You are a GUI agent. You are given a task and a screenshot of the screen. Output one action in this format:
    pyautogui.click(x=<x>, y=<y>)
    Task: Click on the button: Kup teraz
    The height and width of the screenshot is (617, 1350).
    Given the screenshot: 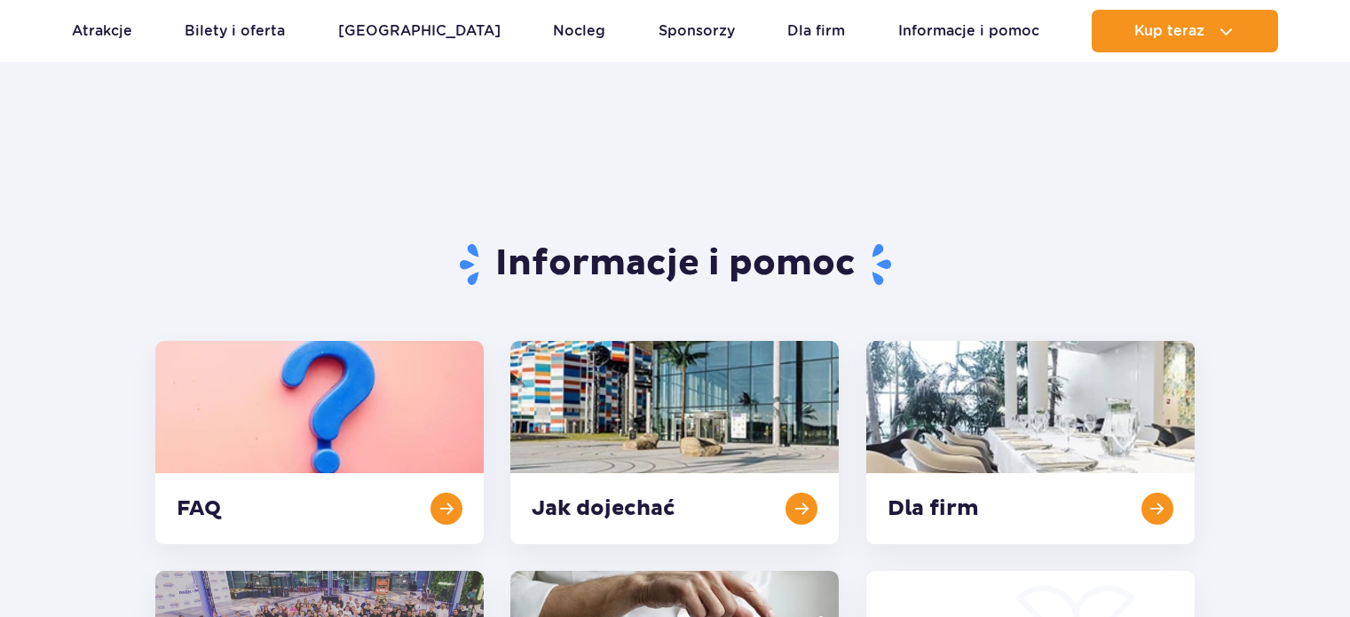 What is the action you would take?
    pyautogui.click(x=1185, y=31)
    